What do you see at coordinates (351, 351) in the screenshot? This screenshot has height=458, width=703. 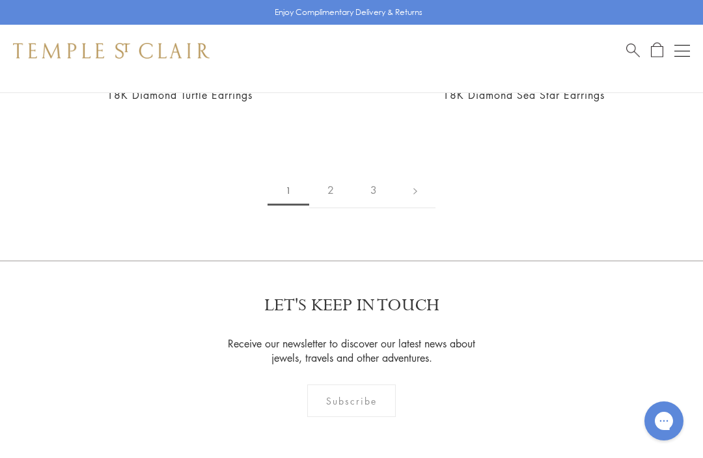 I see `p: Receive our newsletter to discover our latest news about jewels, travels and other adventures.` at bounding box center [351, 351].